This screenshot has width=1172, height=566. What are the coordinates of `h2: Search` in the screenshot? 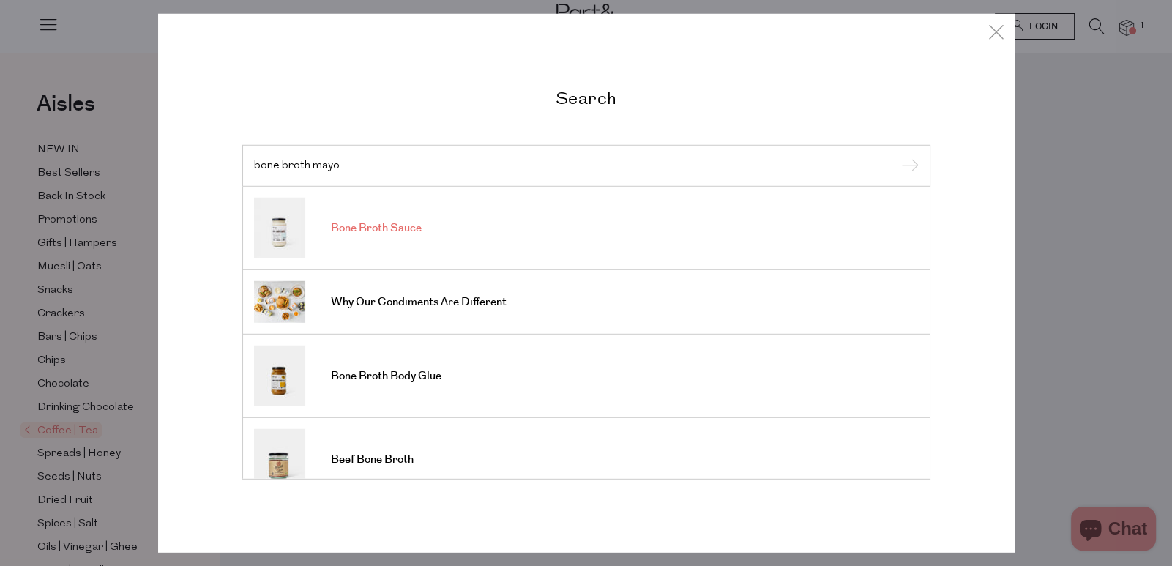 It's located at (586, 97).